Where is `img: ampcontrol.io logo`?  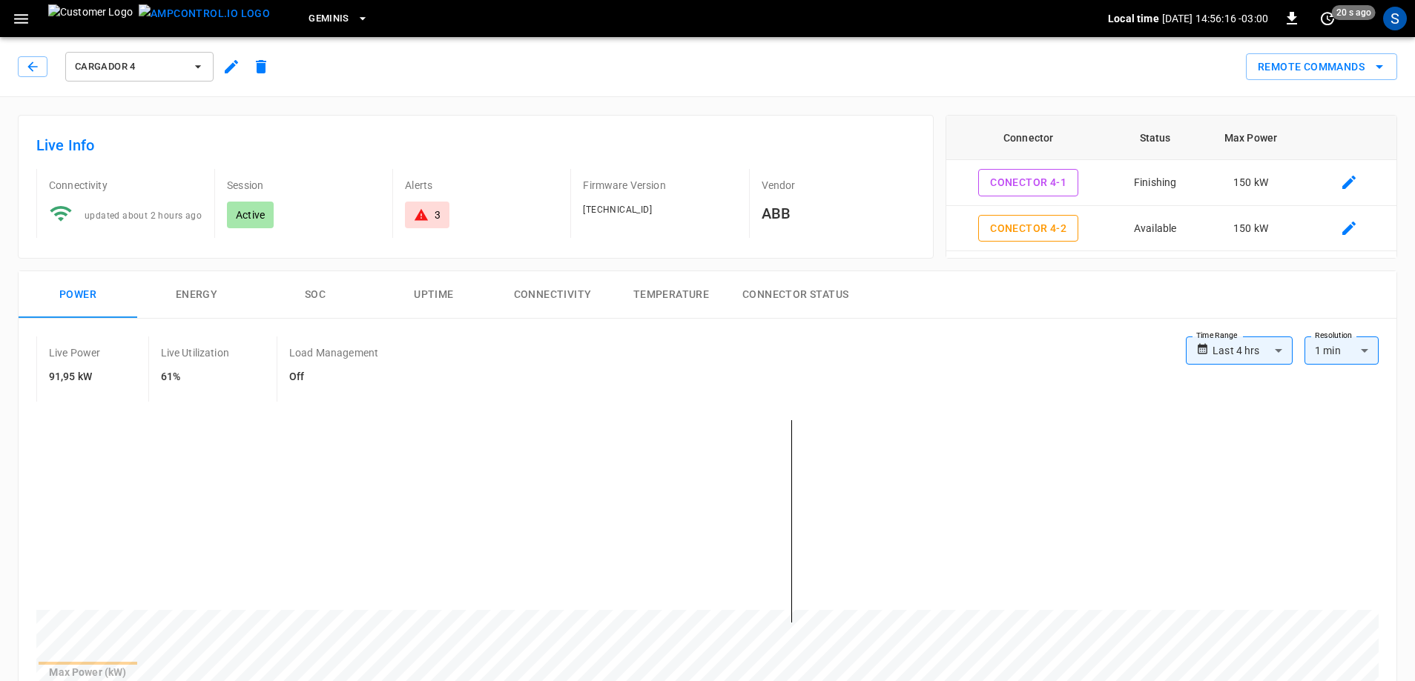
img: ampcontrol.io logo is located at coordinates (204, 13).